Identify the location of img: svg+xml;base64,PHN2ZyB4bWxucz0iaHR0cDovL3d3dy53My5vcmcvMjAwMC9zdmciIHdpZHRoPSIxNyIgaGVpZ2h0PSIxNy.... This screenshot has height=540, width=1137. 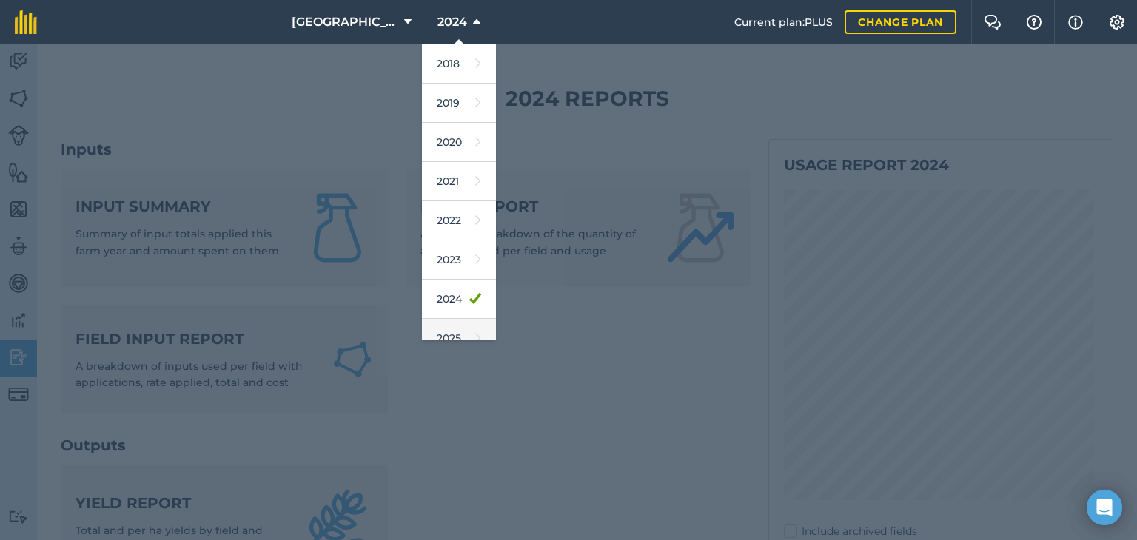
(1075, 22).